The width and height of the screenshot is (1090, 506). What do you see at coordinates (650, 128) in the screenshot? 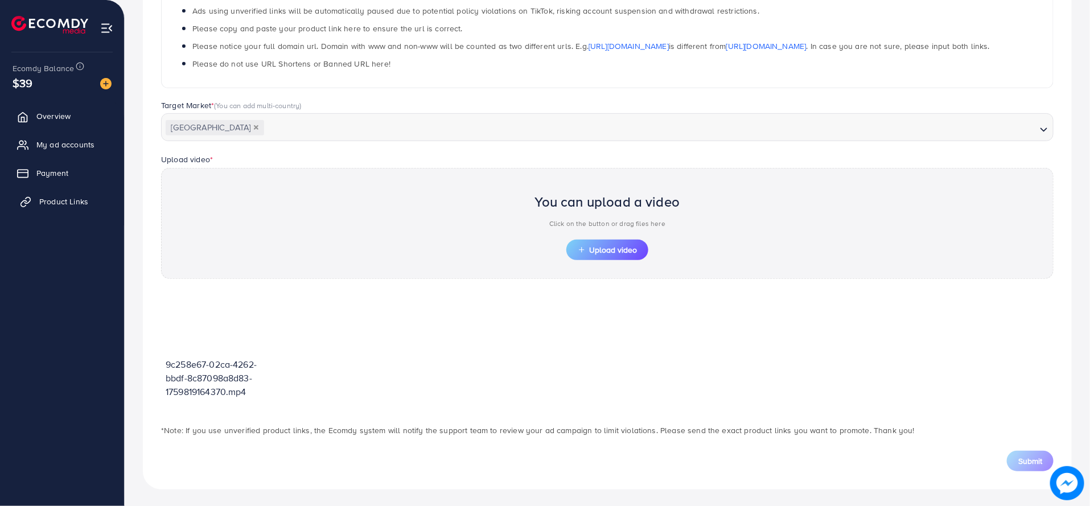
I see `input: Search for option` at bounding box center [650, 128].